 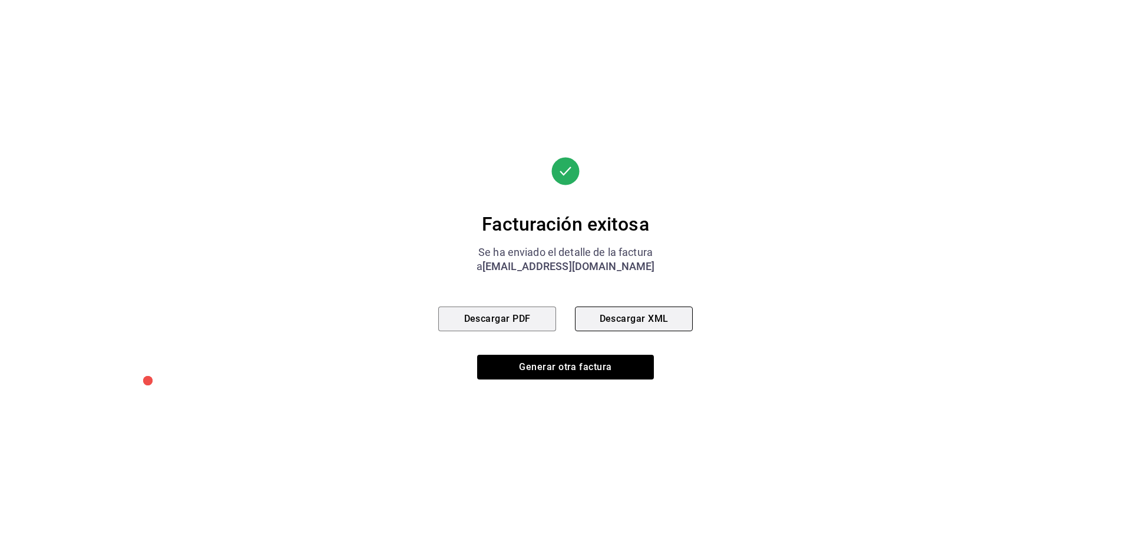 What do you see at coordinates (634, 319) in the screenshot?
I see `button: Descargar XML` at bounding box center [634, 319].